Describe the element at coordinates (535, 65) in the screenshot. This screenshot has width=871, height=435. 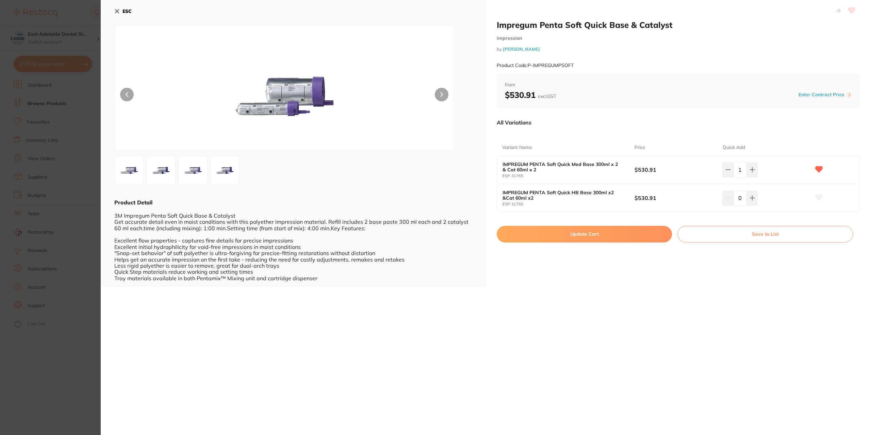
I see `small: Product Code: P-IMPREGUMPSOFT` at that location.